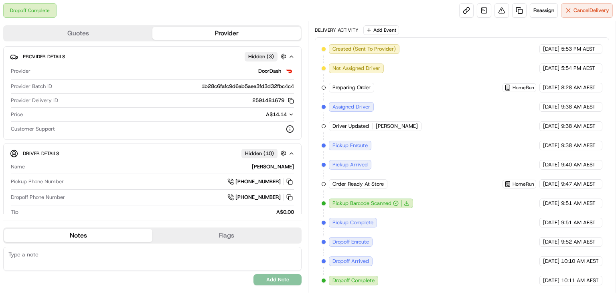 The width and height of the screenshot is (616, 293). Describe the element at coordinates (362, 203) in the screenshot. I see `span: Pickup Barcode Scanned` at that location.